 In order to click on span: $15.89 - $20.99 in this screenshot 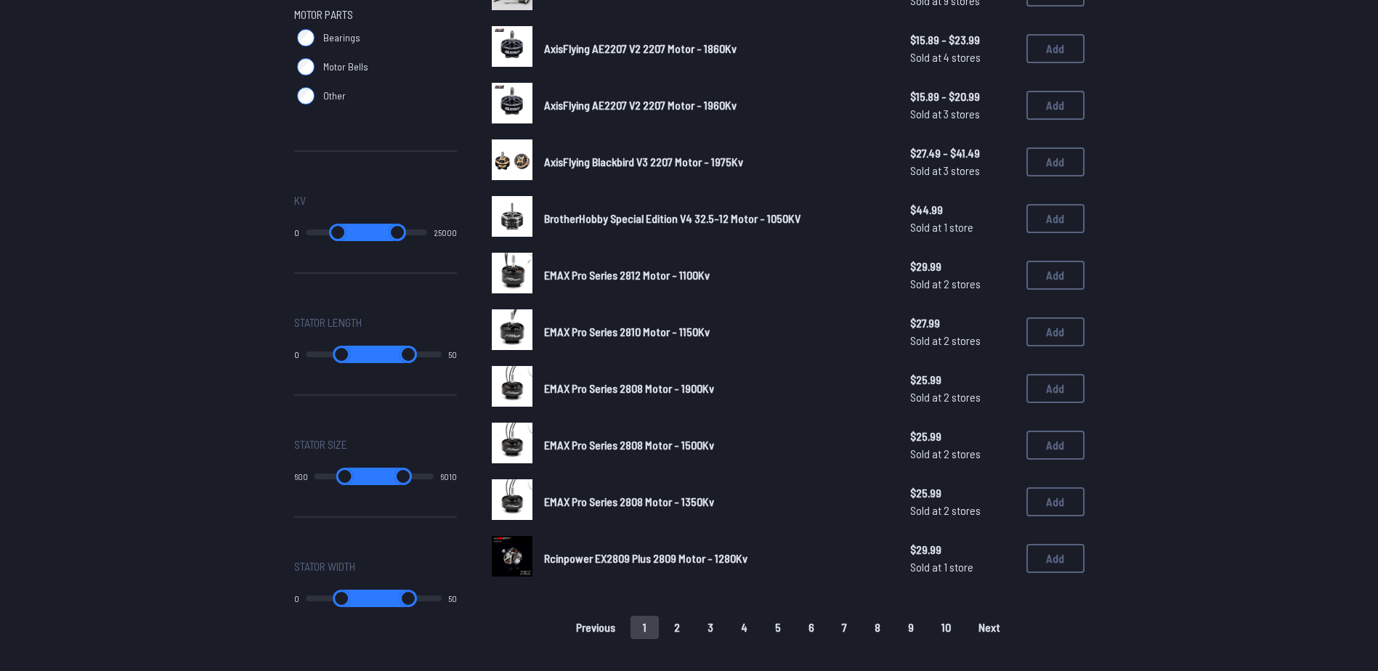, I will do `click(962, 97)`.